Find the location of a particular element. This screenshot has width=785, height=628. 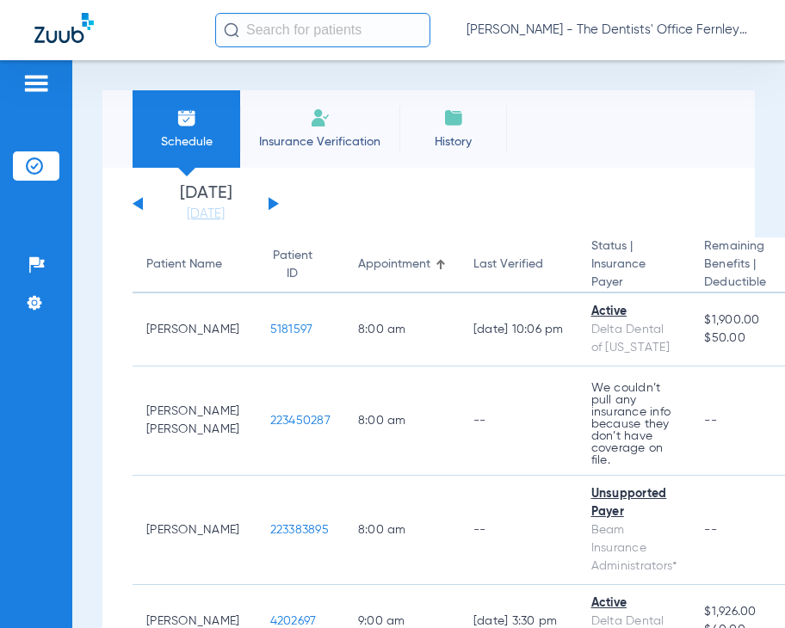

img: Schedule is located at coordinates (187, 118).